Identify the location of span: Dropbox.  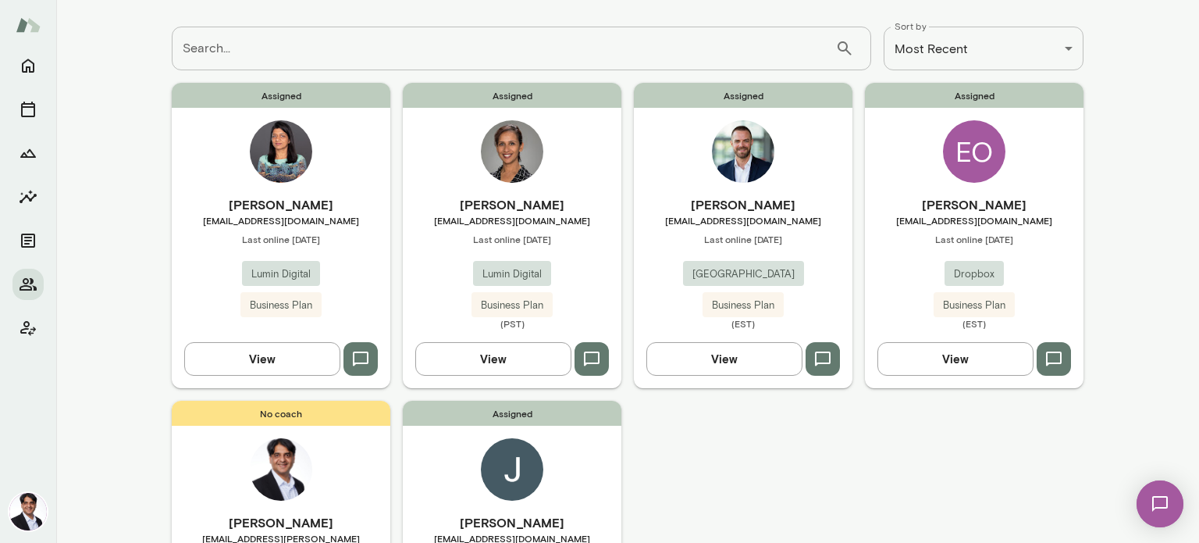
(974, 274).